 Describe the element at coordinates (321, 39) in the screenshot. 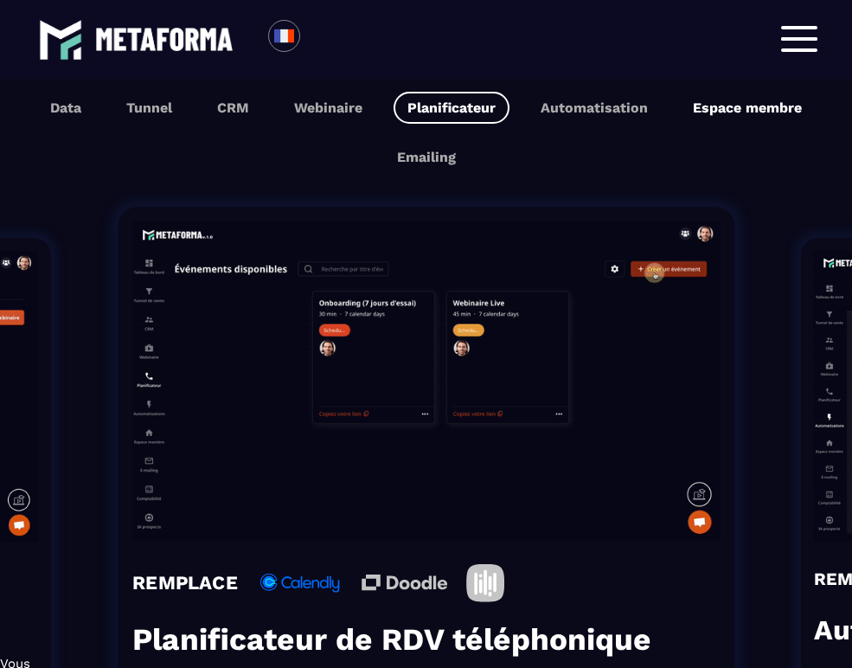

I see `input: Search for option` at that location.